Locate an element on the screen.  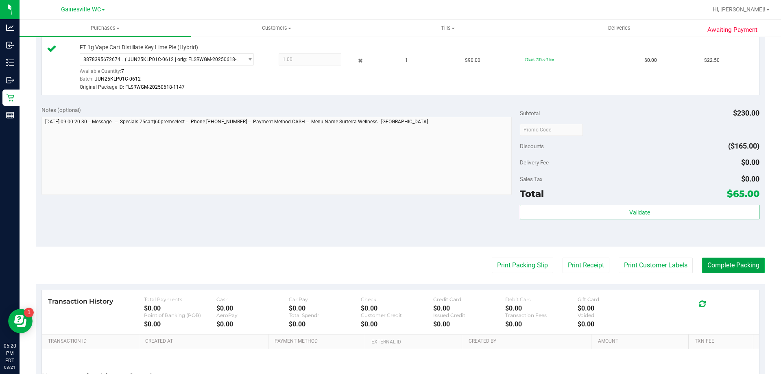
span: FT 1g Vape Cart Distillate Key Lime Pie (Hybrid) is located at coordinates (139, 47).